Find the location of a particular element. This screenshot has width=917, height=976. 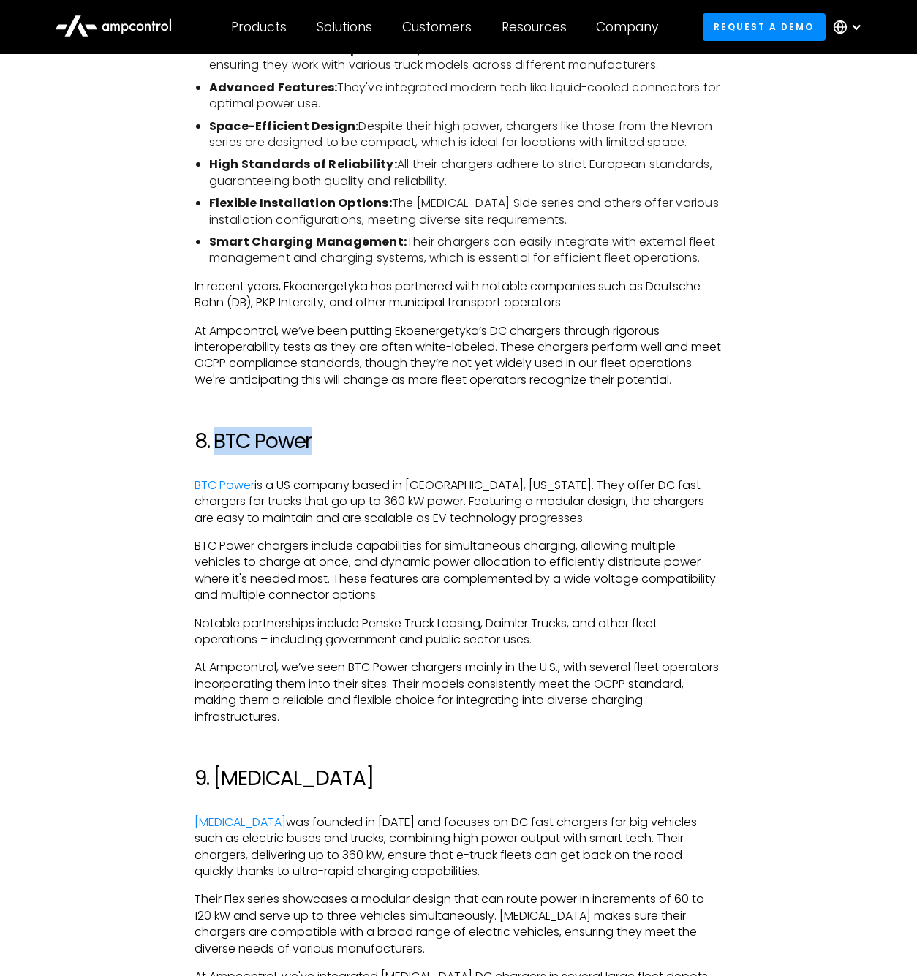

li: Despite their high power, chargers like those from the Nevron series are designed to be compact, ... is located at coordinates (466, 135).